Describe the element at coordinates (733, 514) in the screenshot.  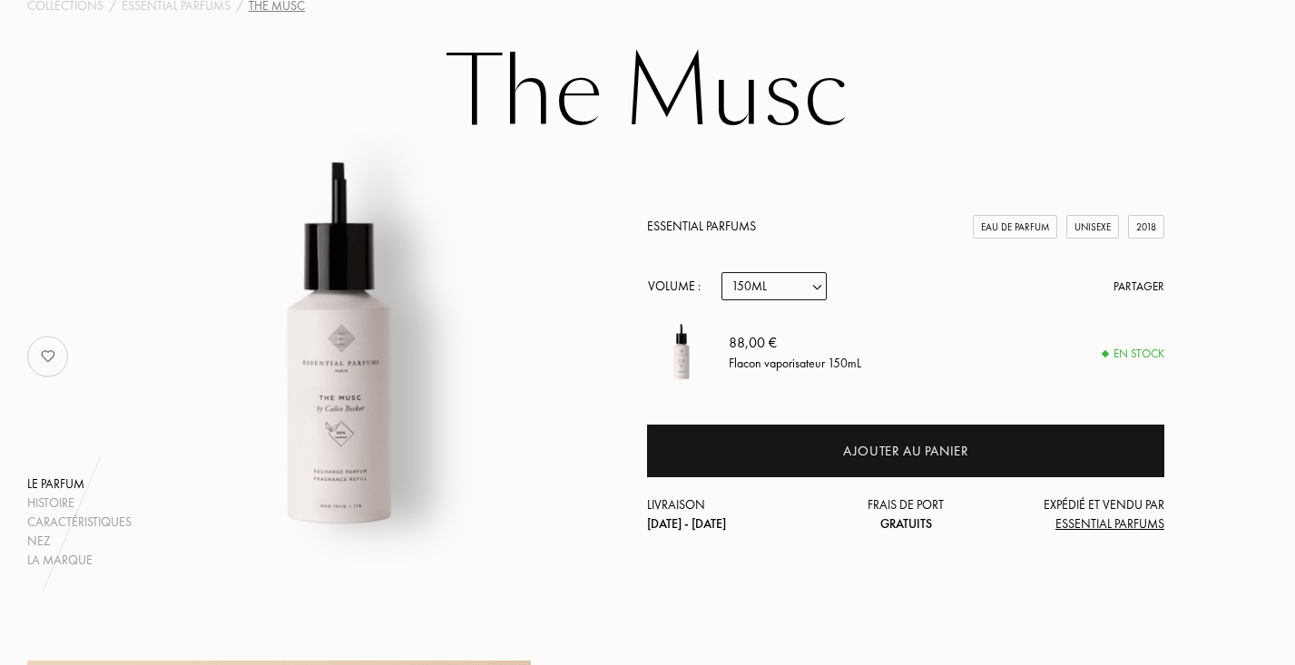
I see `div: Livraison` at that location.